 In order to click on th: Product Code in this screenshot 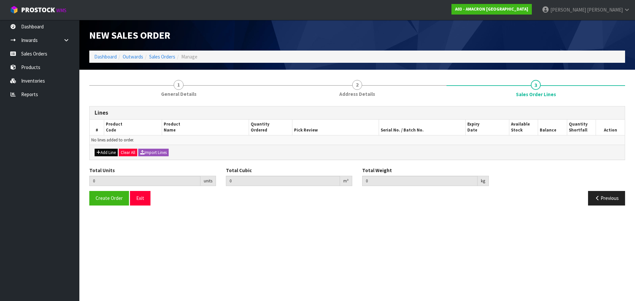, I will do `click(133, 127)`.